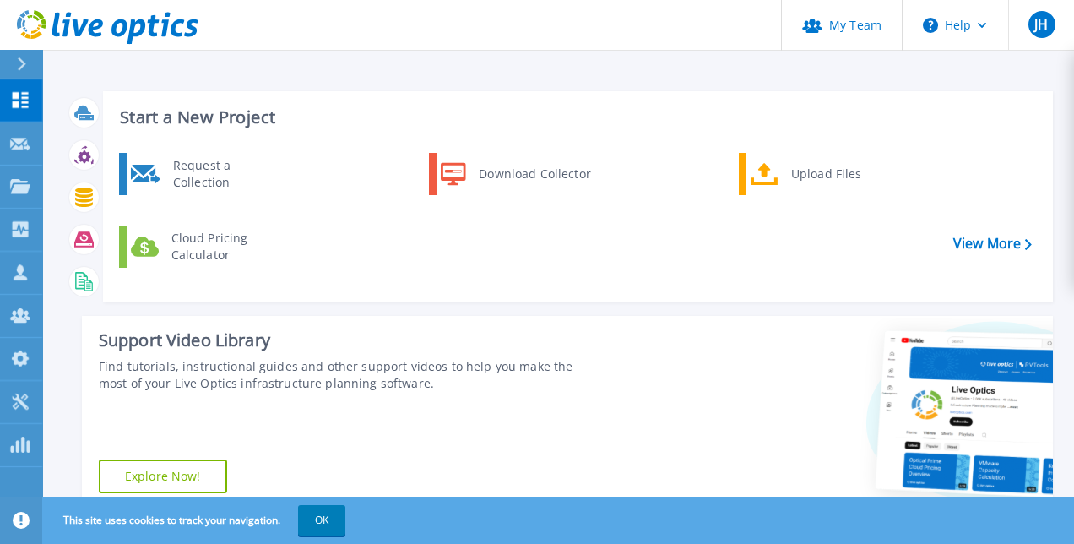  What do you see at coordinates (226, 174) in the screenshot?
I see `div: Request a Collection` at bounding box center [226, 174].